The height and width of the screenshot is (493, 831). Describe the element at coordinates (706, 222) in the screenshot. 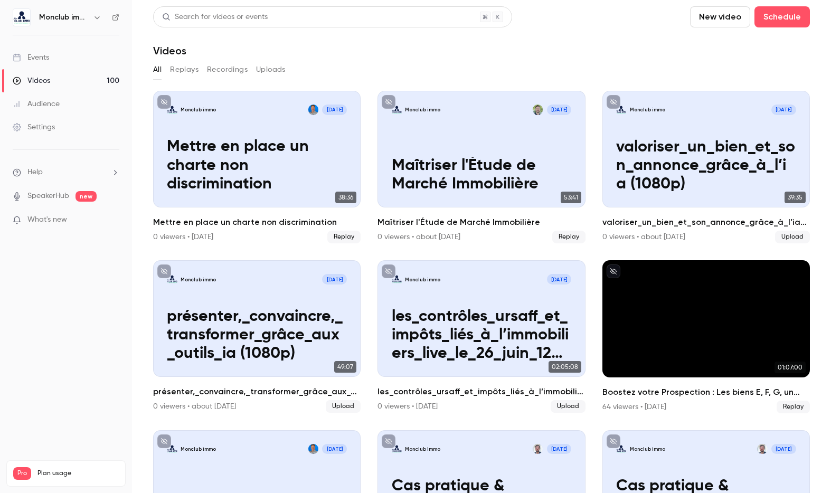

I see `h2: valoriser_un_bien_et_son_annonce_grâce_à_l’ia (1080p)` at that location.